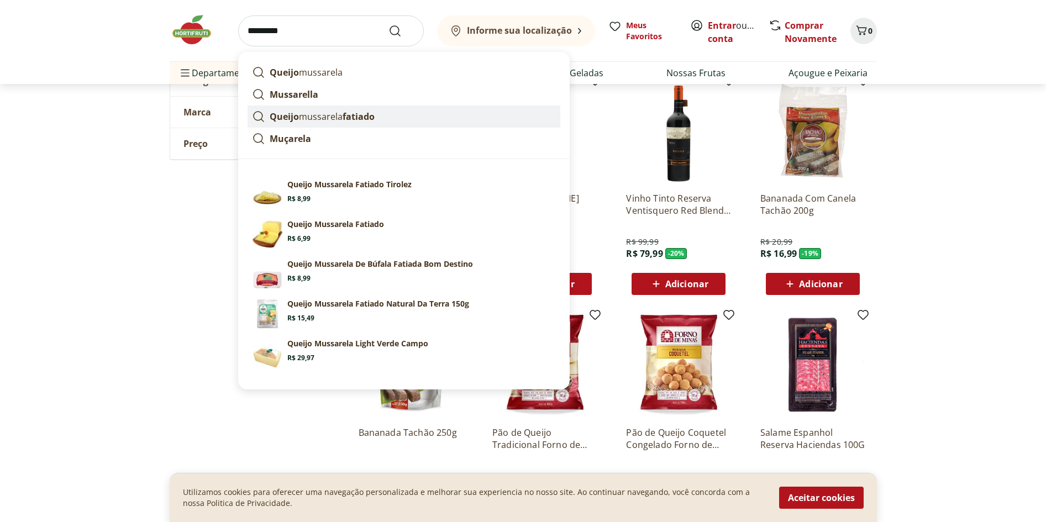 The width and height of the screenshot is (1046, 522). What do you see at coordinates (738, 32) in the screenshot?
I see `a: Criar conta` at bounding box center [738, 32].